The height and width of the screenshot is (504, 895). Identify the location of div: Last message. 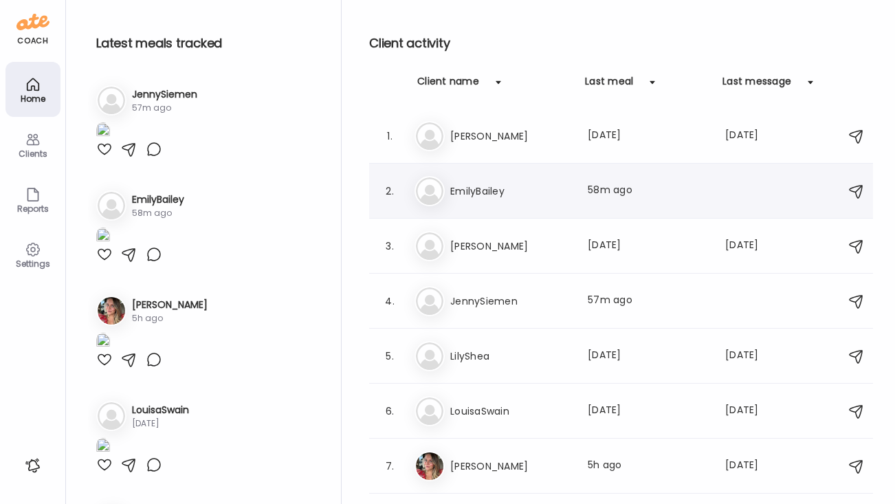
(757, 85).